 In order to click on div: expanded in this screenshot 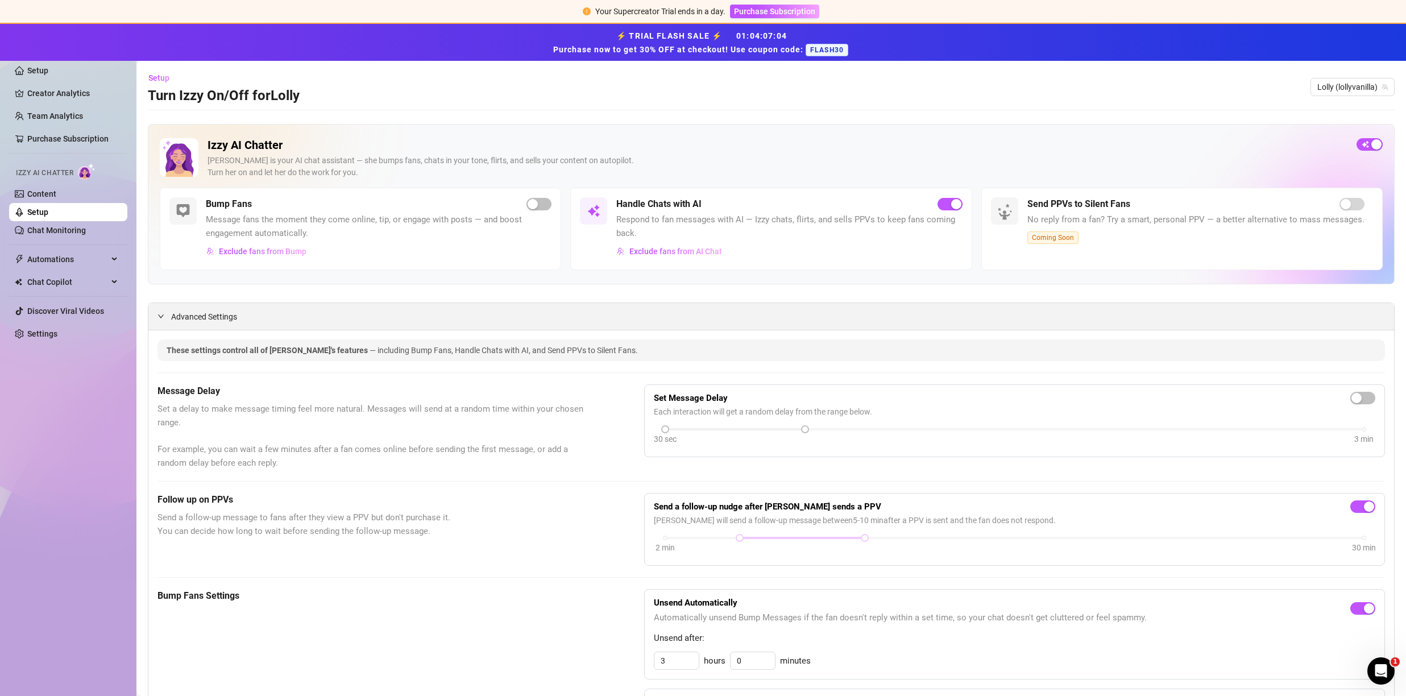, I will do `click(164, 316)`.